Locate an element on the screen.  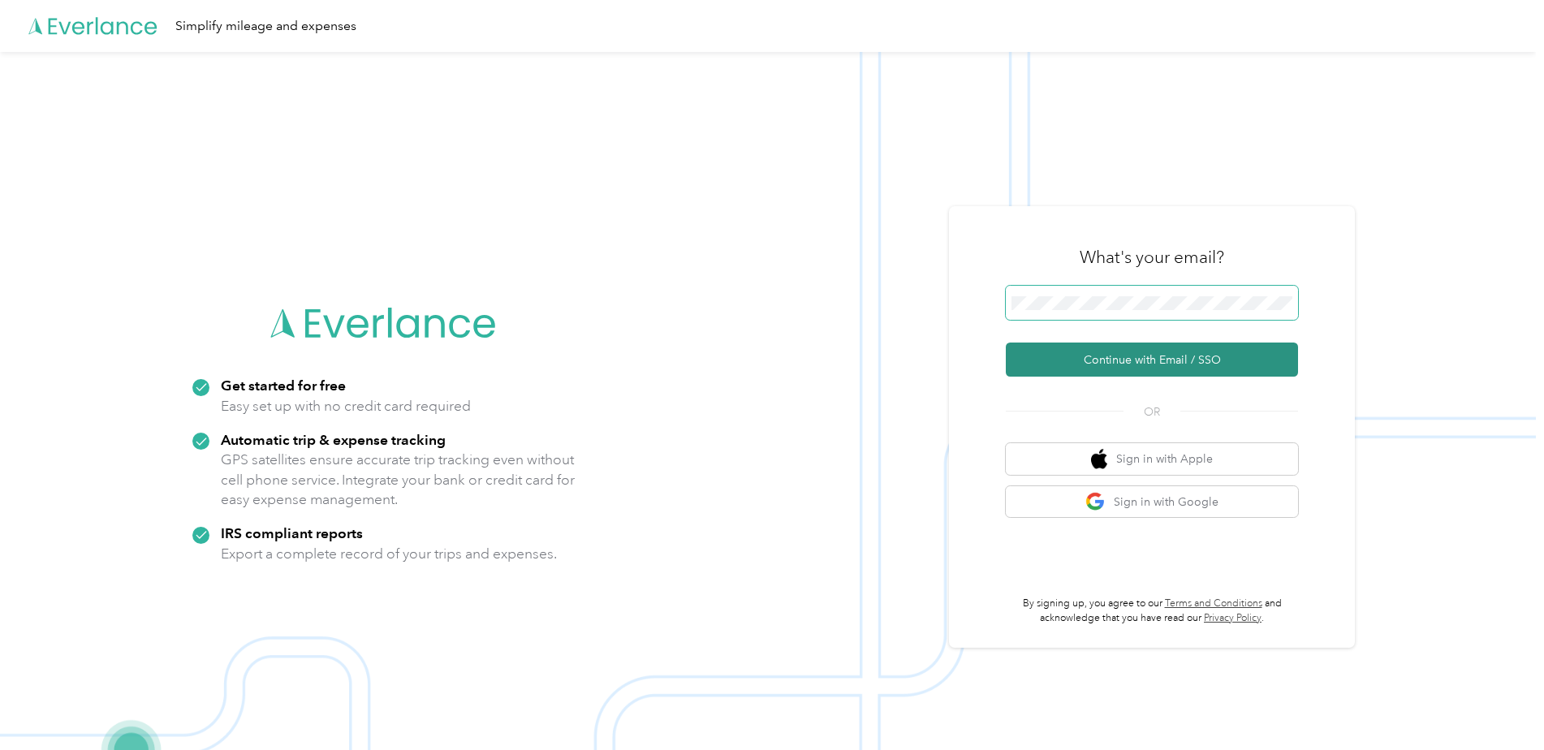
a: Terms and Conditions is located at coordinates (1214, 603).